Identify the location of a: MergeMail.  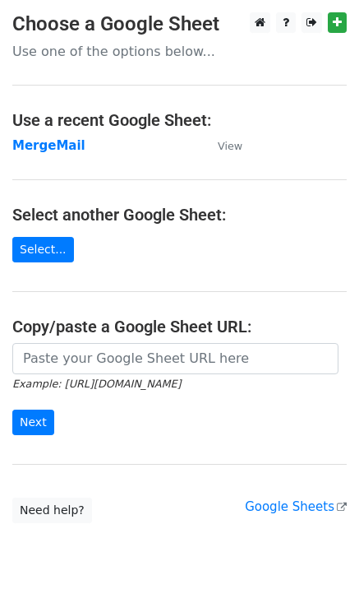
(49, 146).